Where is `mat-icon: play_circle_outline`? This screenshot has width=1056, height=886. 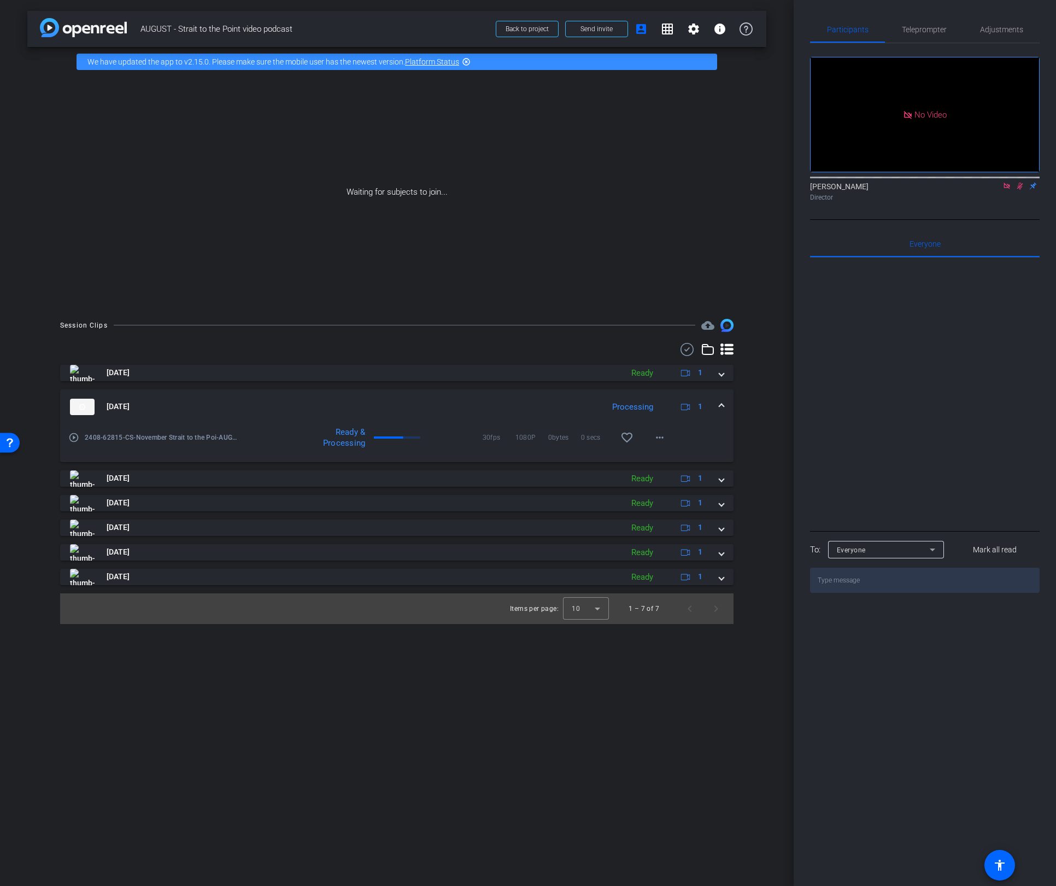
mat-icon: play_circle_outline is located at coordinates (74, 437).